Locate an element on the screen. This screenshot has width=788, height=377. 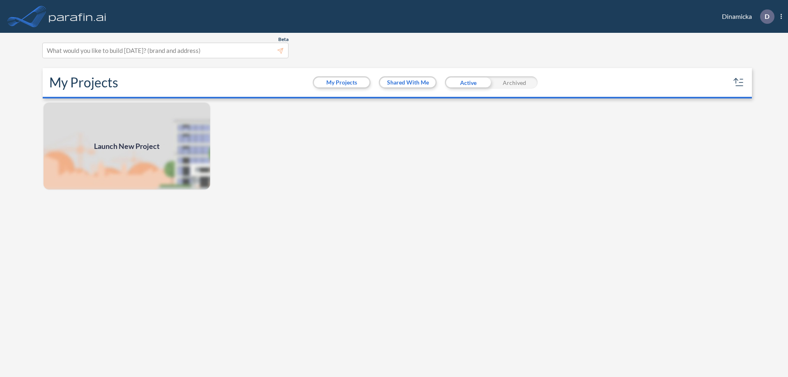
a: Launch New Project is located at coordinates (127, 146).